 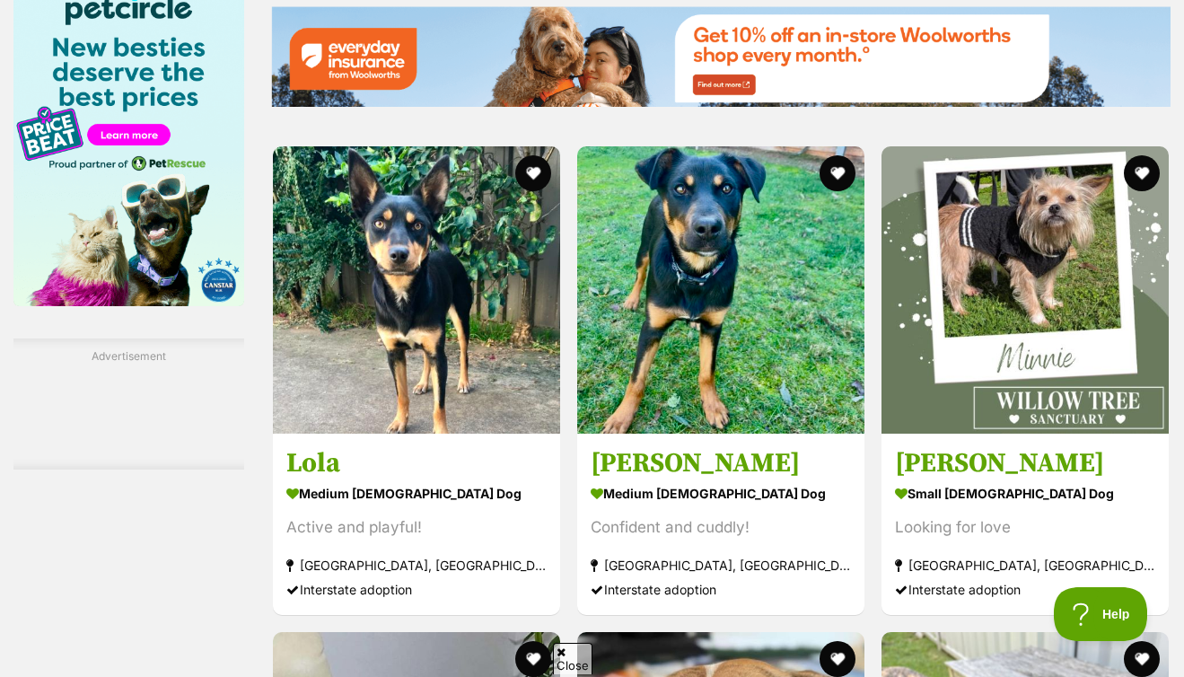 What do you see at coordinates (417, 290) in the screenshot?
I see `img: Lola - Australian Kelpie Dog` at bounding box center [417, 290].